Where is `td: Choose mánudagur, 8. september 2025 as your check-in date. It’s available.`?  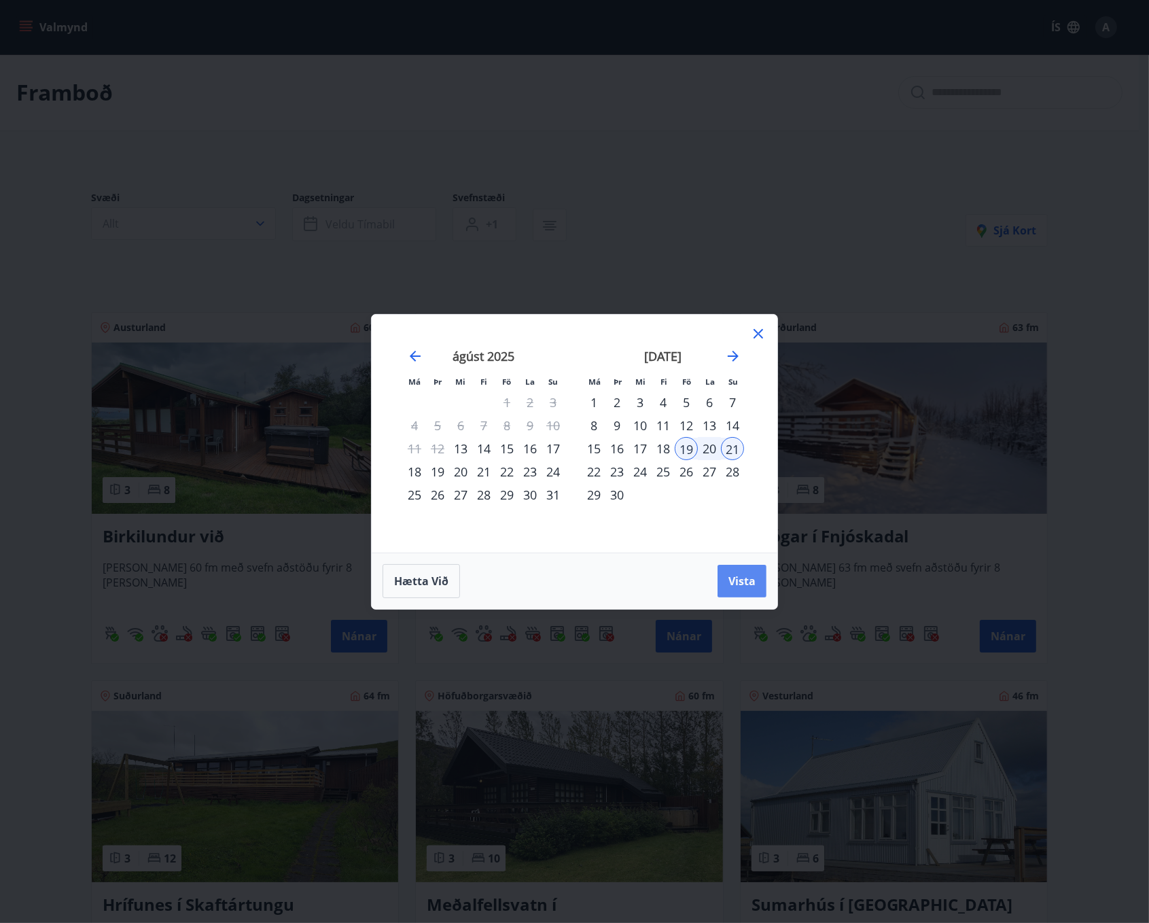 td: Choose mánudagur, 8. september 2025 as your check-in date. It’s available. is located at coordinates (594, 426).